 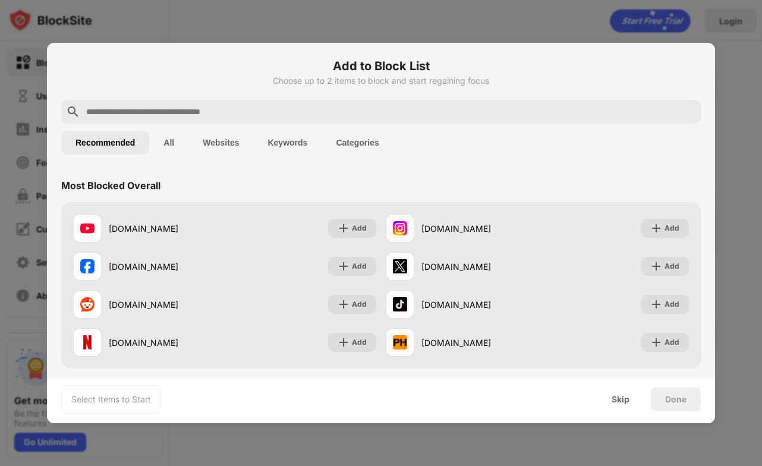 I want to click on div: Most Blocked Overall, so click(x=111, y=185).